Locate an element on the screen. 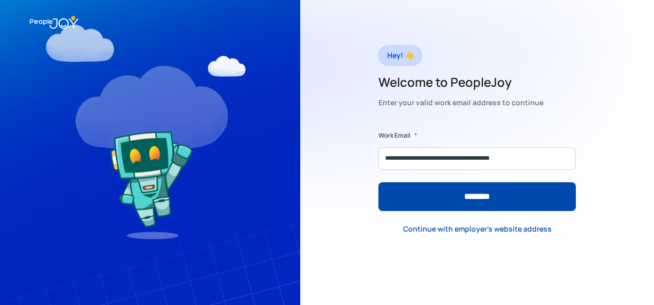 Image resolution: width=654 pixels, height=305 pixels. h2: Welcome to PeopleJoy is located at coordinates (461, 82).